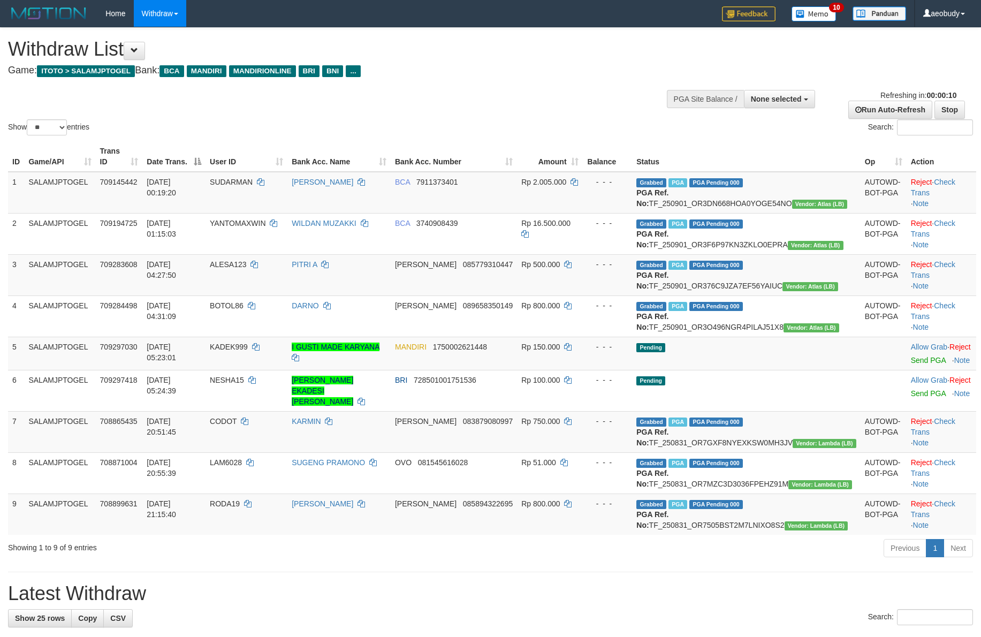 This screenshot has height=637, width=981. I want to click on select: Showentries, so click(47, 127).